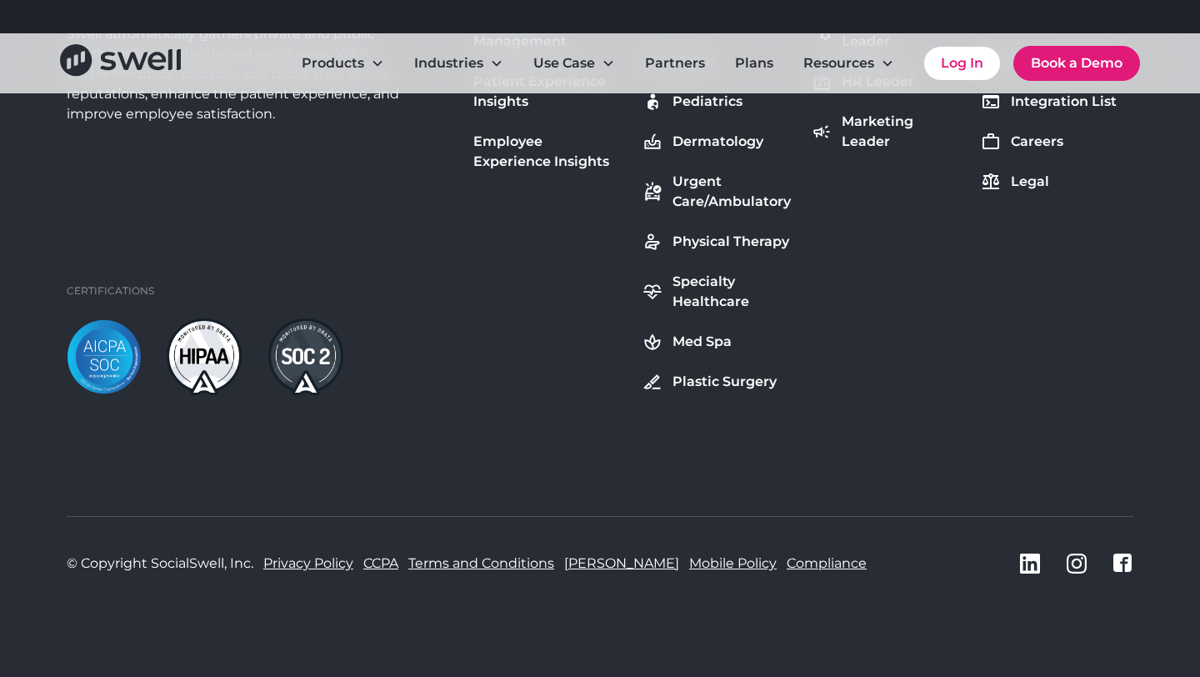 The height and width of the screenshot is (677, 1200). I want to click on a: Privacy Policy, so click(308, 563).